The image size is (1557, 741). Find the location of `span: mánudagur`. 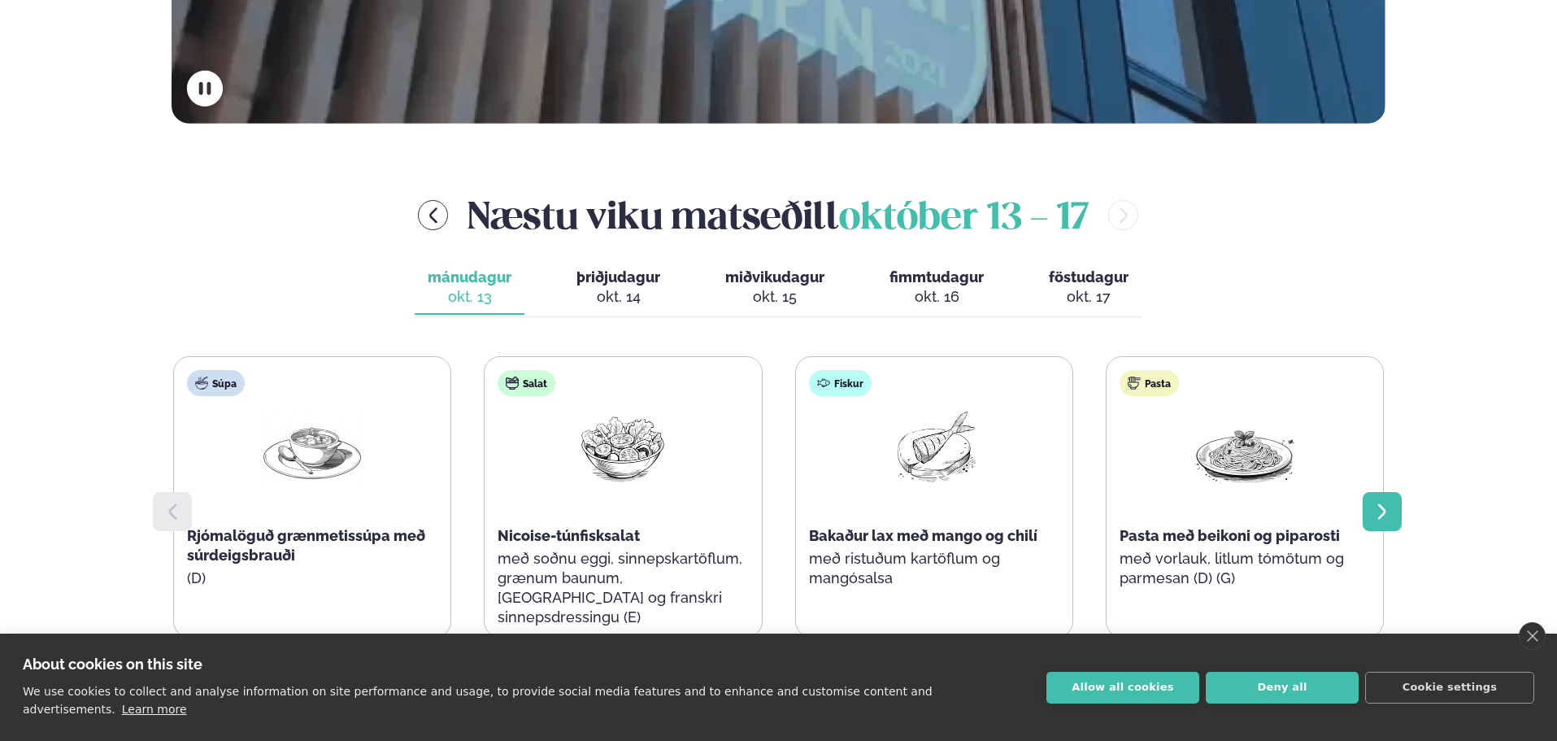

span: mánudagur is located at coordinates (469, 276).